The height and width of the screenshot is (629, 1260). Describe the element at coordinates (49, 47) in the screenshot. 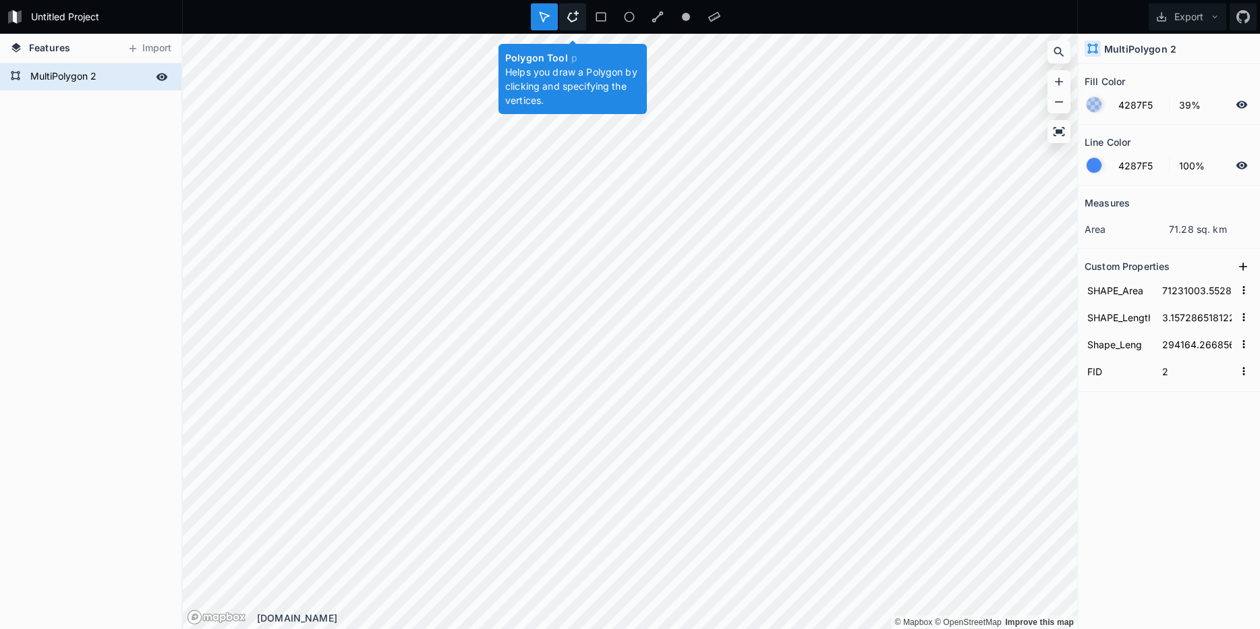

I see `span: Features` at that location.